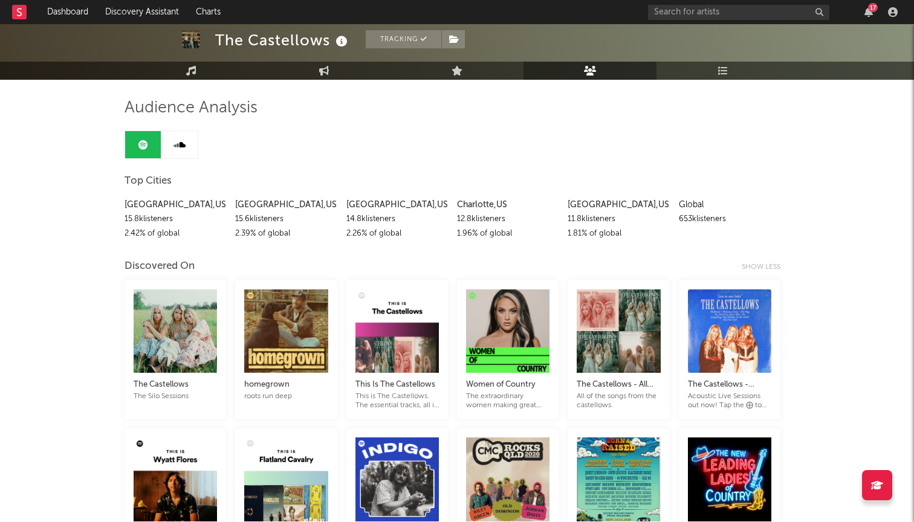  What do you see at coordinates (618, 234) in the screenshot?
I see `div: 1.81 % of global` at bounding box center [618, 234].